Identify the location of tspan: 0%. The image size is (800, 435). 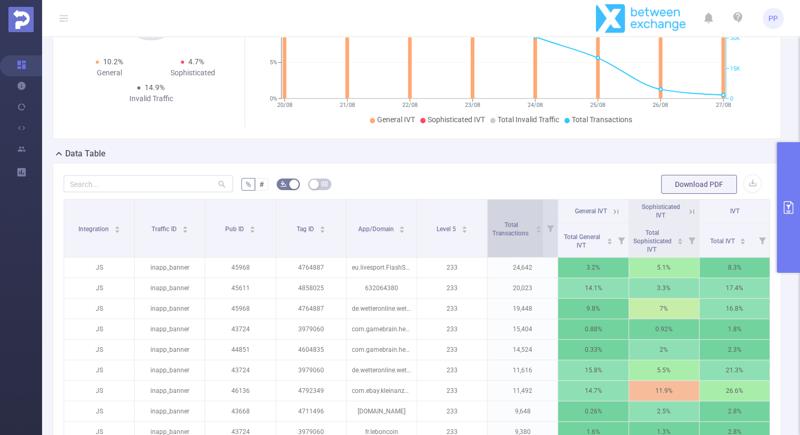
(274, 98).